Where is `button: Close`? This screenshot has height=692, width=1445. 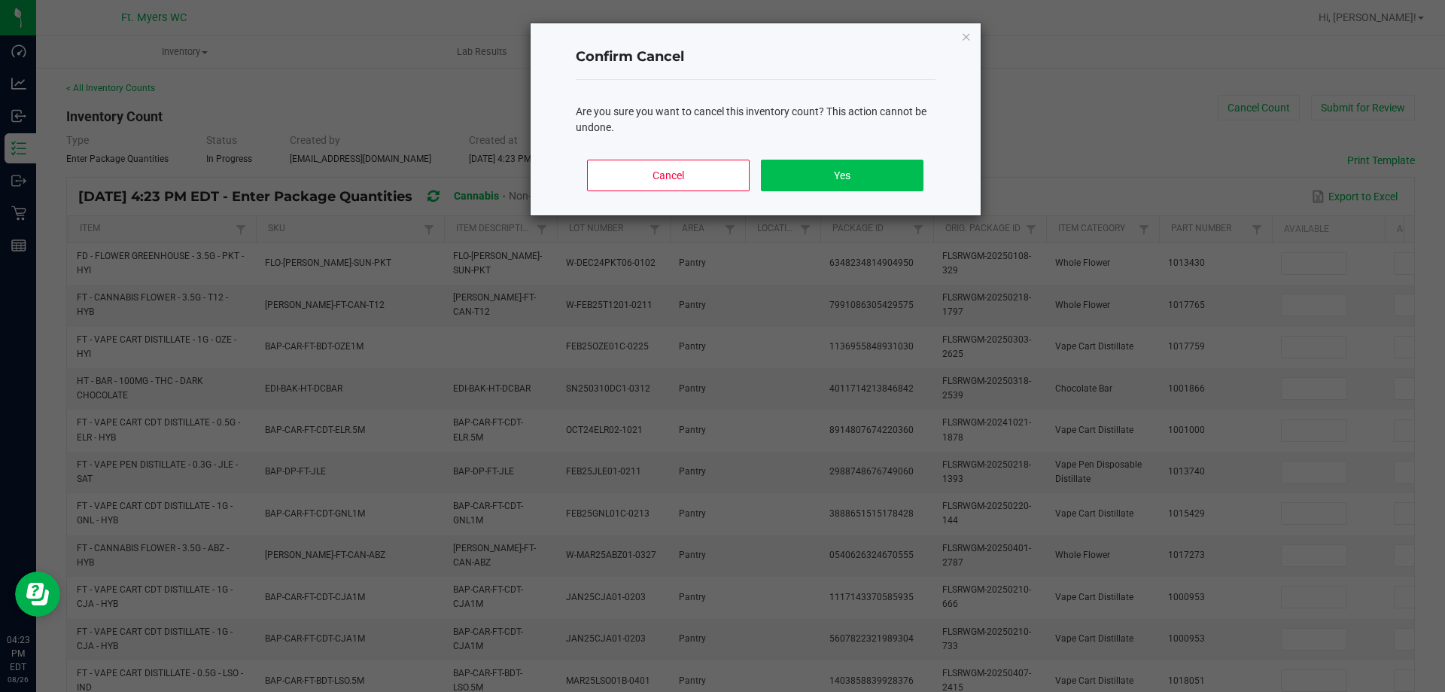 button: Close is located at coordinates (966, 36).